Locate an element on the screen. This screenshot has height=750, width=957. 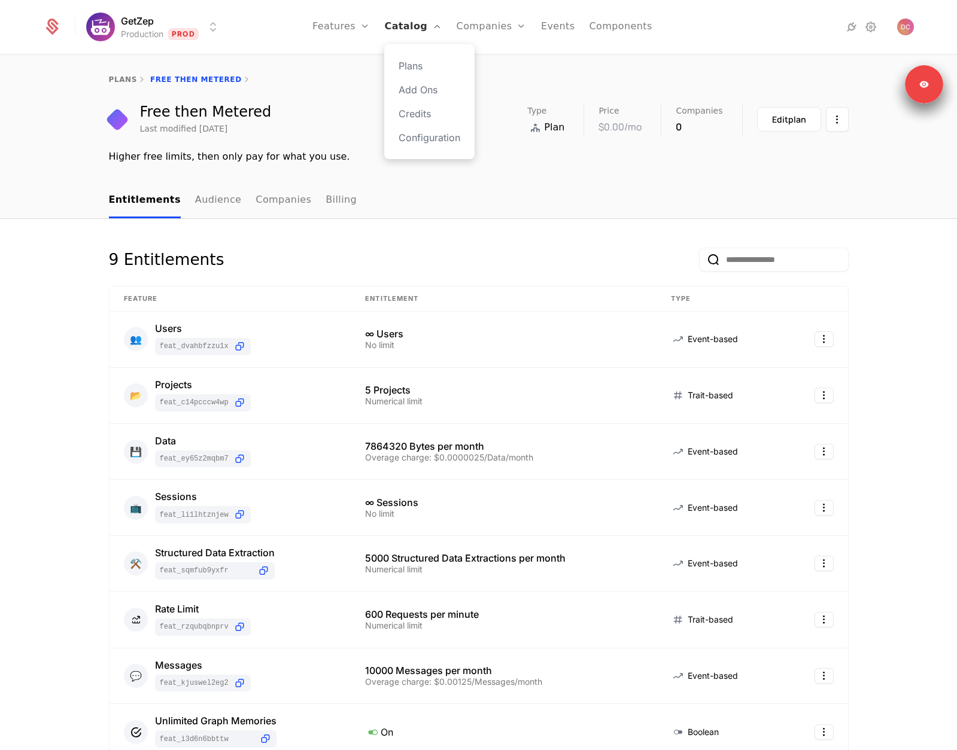
span: feat_dVAHBfZZU1x is located at coordinates (194, 347).